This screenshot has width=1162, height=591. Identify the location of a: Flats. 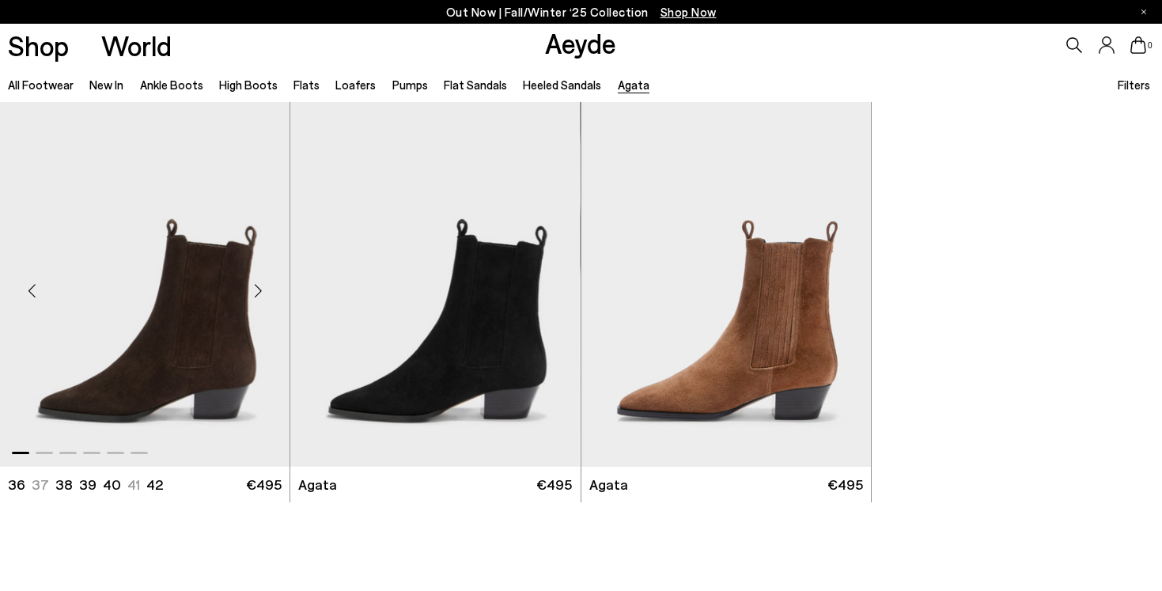
(306, 85).